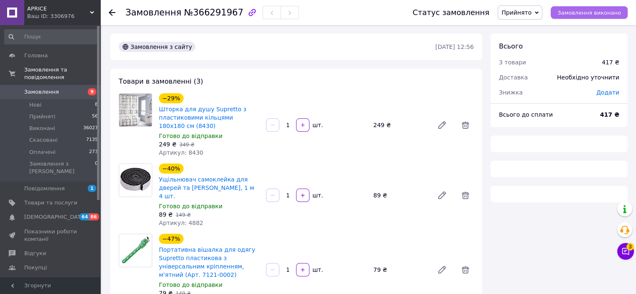 Image resolution: width=636 pixels, height=294 pixels. What do you see at coordinates (589, 13) in the screenshot?
I see `button: Замовлення виконано` at bounding box center [589, 13].